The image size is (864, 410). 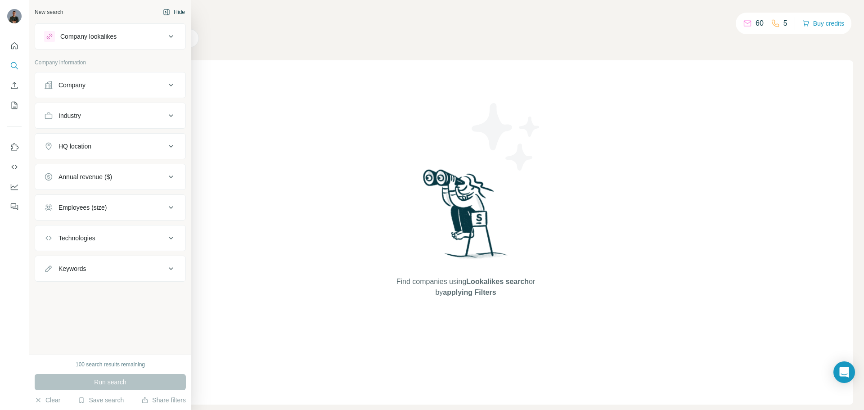 What do you see at coordinates (14, 105) in the screenshot?
I see `button: My lists` at bounding box center [14, 105].